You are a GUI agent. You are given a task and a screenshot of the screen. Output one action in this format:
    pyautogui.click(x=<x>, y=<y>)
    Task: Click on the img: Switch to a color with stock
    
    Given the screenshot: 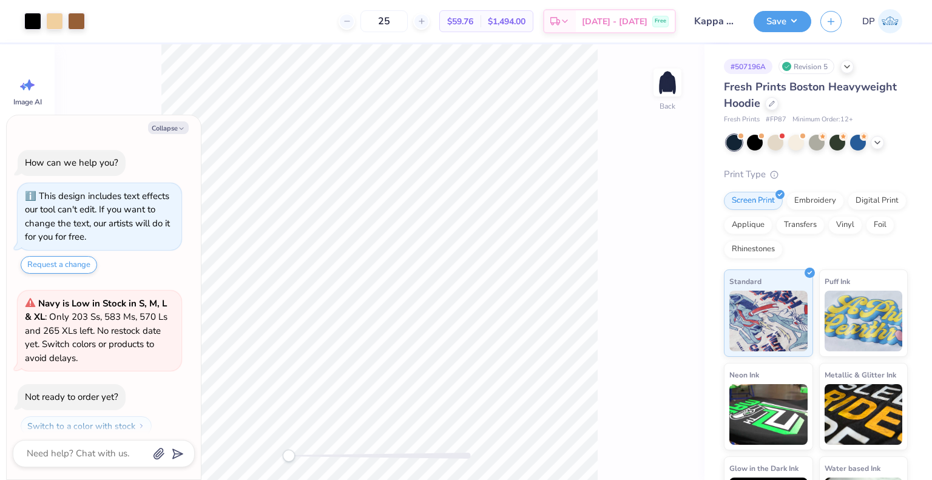 What is the action you would take?
    pyautogui.click(x=141, y=426)
    